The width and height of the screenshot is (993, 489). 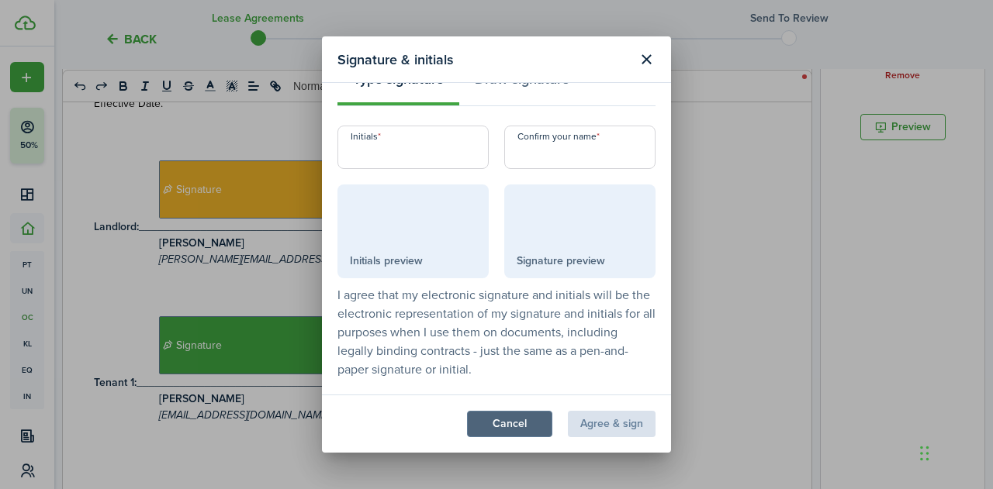 I want to click on span: Signature preview, so click(x=561, y=261).